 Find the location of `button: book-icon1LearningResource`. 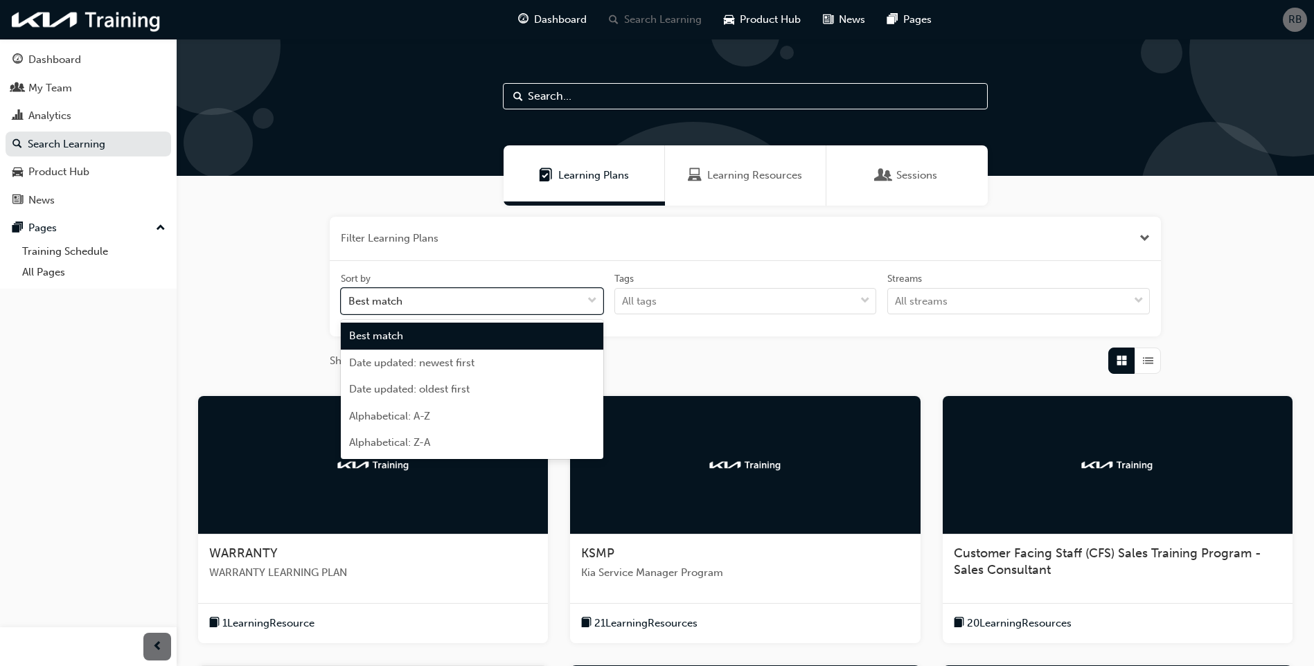

button: book-icon1LearningResource is located at coordinates (262, 623).